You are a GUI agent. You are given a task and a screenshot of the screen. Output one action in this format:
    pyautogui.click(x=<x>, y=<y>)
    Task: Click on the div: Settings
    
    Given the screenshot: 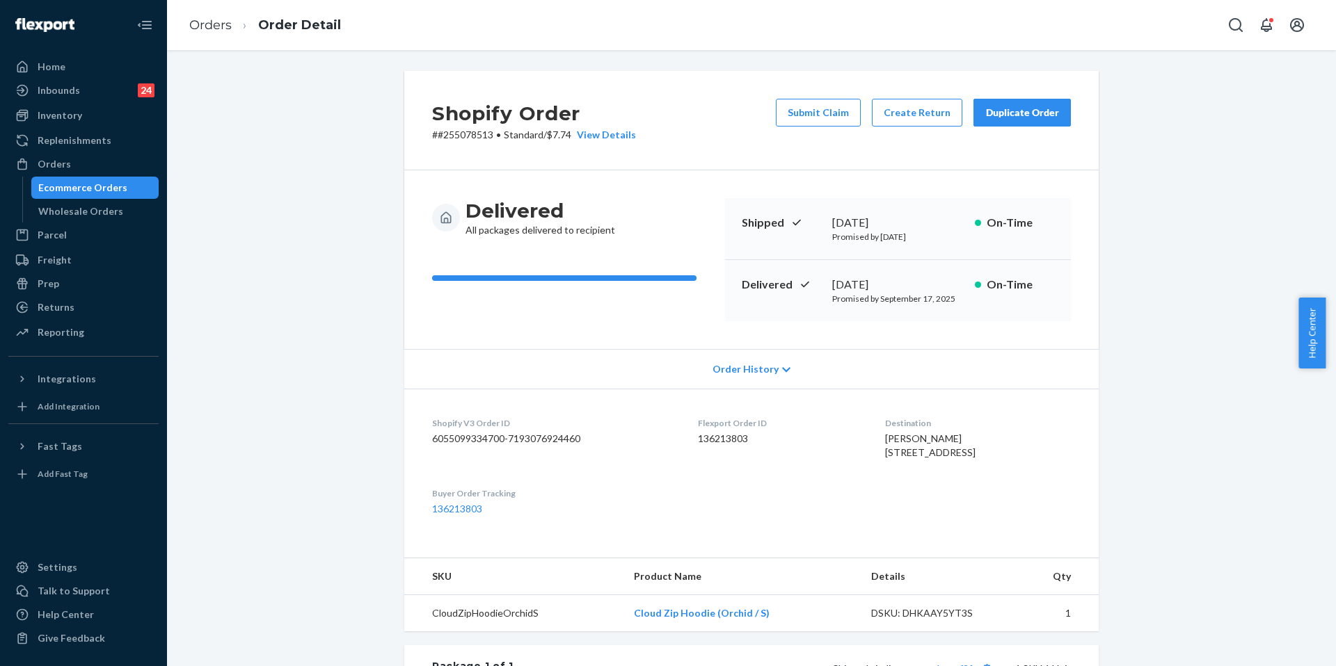 What is the action you would take?
    pyautogui.click(x=57, y=568)
    